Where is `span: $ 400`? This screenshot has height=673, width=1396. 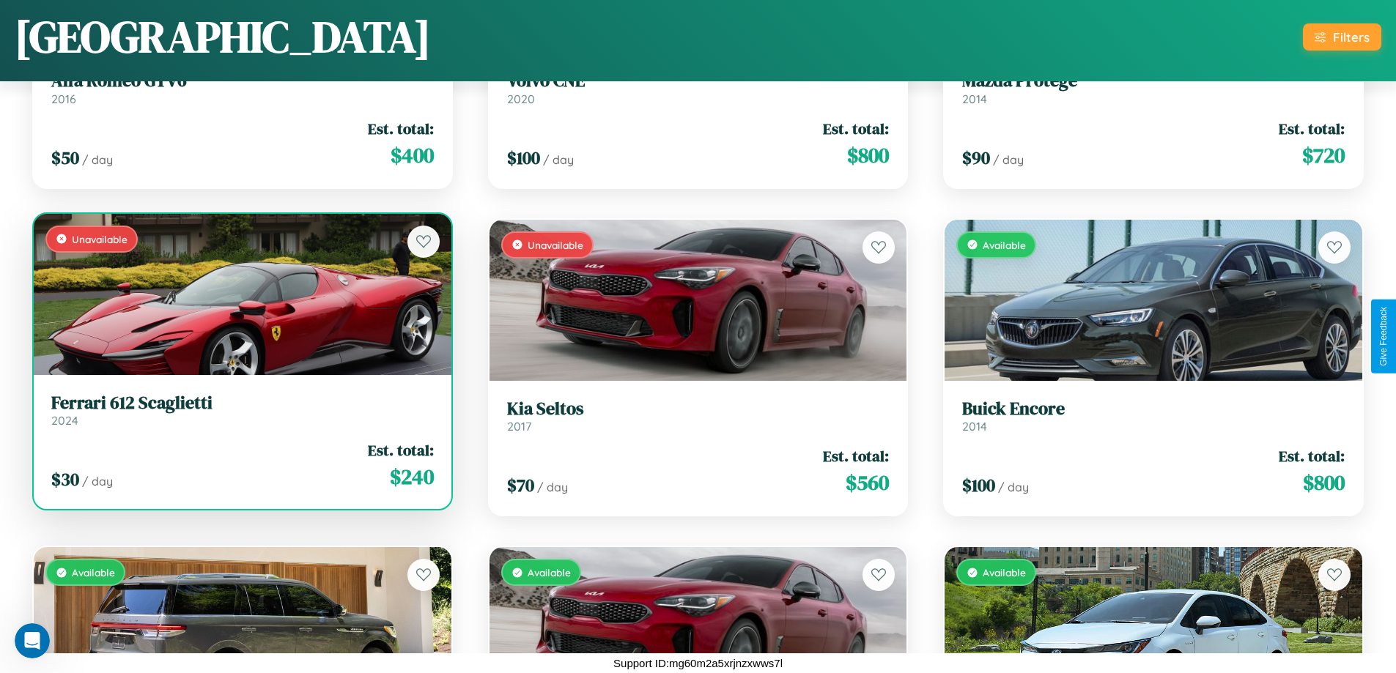
span: $ 400 is located at coordinates (412, 155).